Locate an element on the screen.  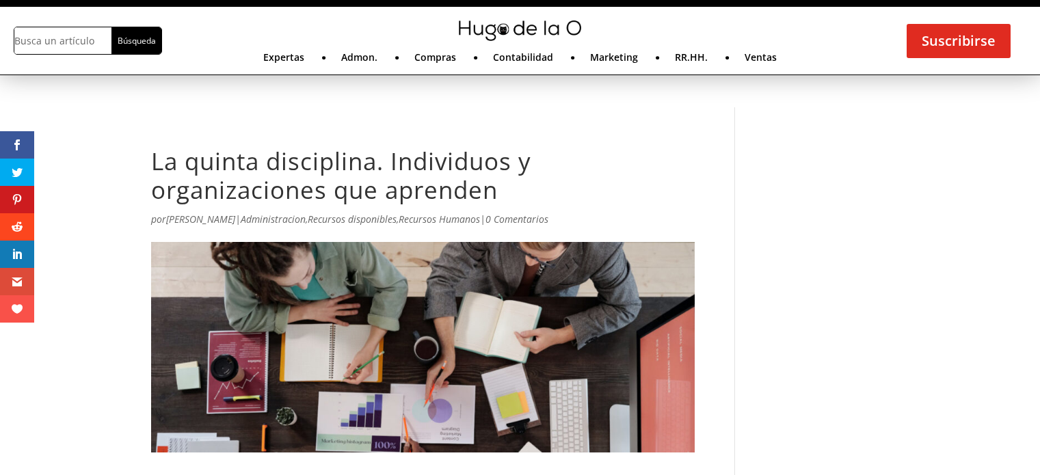
a: Ventas is located at coordinates (760, 60).